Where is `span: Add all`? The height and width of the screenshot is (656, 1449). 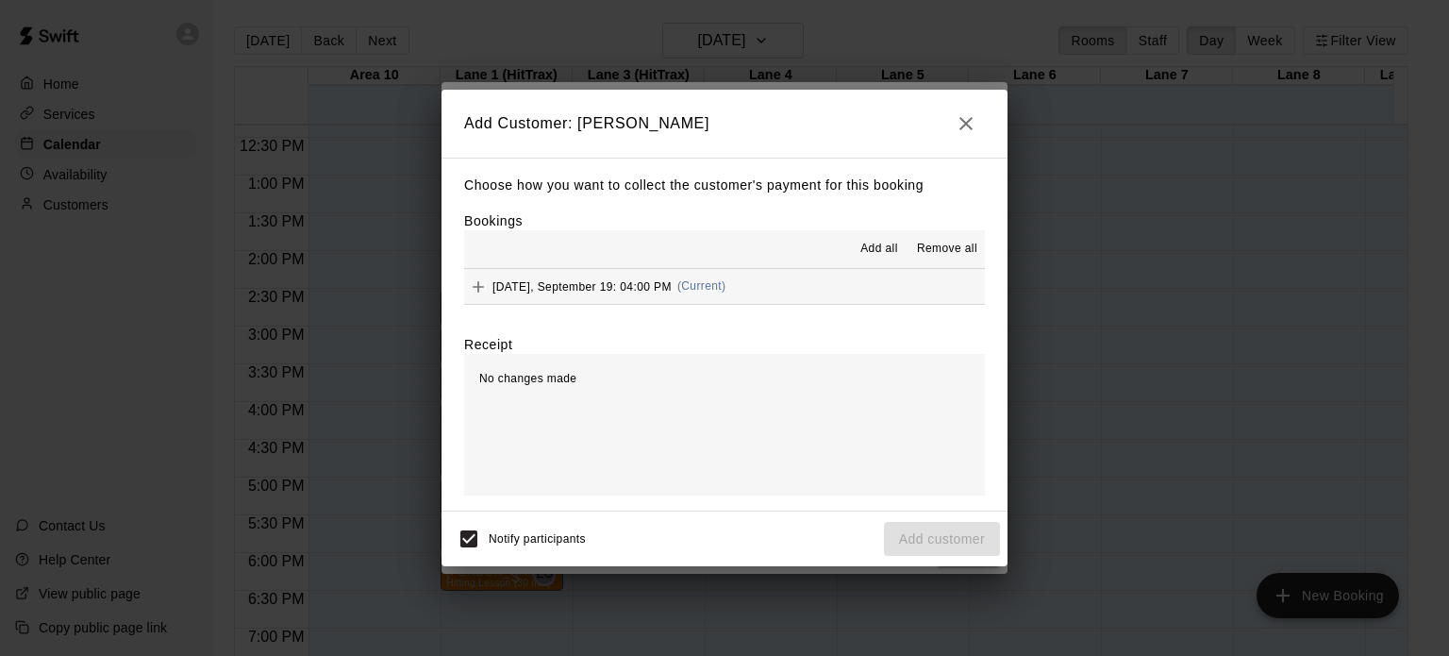
span: Add all is located at coordinates (879, 249).